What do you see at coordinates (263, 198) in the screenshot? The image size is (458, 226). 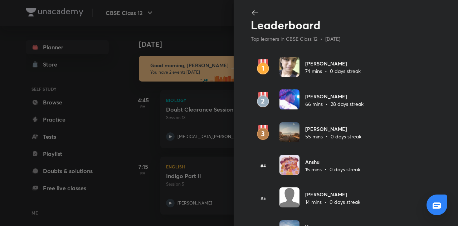 I see `h6: #5` at bounding box center [263, 198].